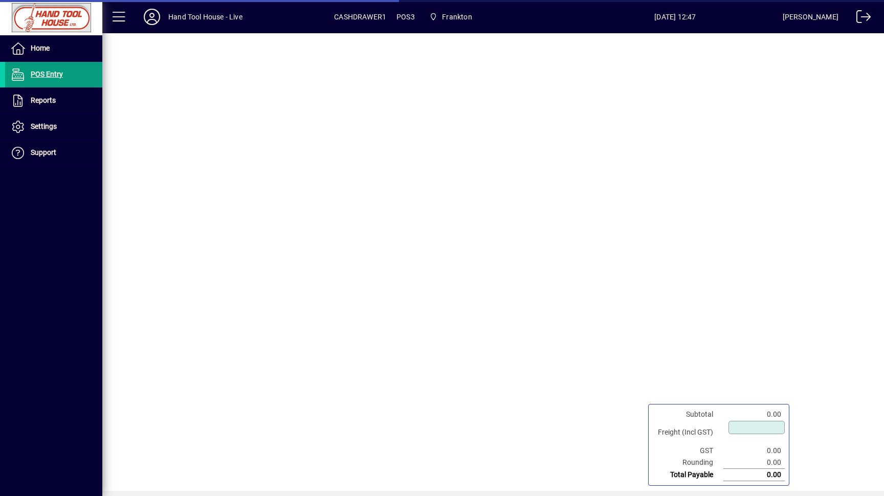  What do you see at coordinates (54, 153) in the screenshot?
I see `a: Support` at bounding box center [54, 153].